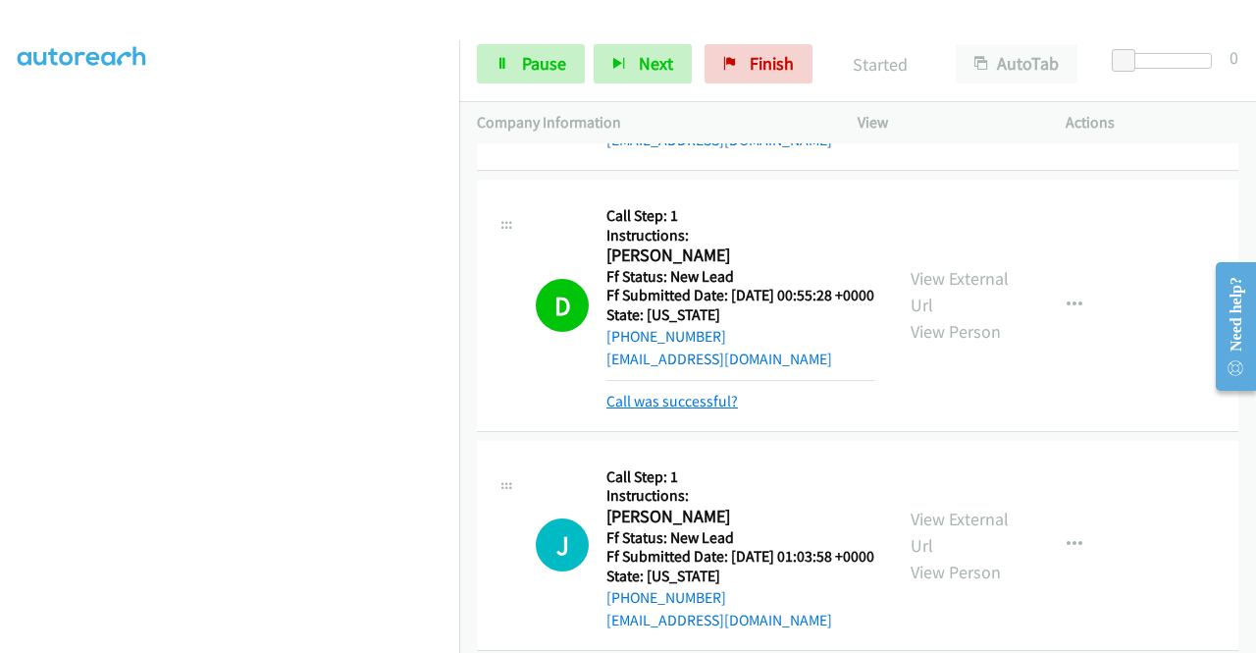 This screenshot has height=653, width=1256. I want to click on a: Call was successful?, so click(672, 400).